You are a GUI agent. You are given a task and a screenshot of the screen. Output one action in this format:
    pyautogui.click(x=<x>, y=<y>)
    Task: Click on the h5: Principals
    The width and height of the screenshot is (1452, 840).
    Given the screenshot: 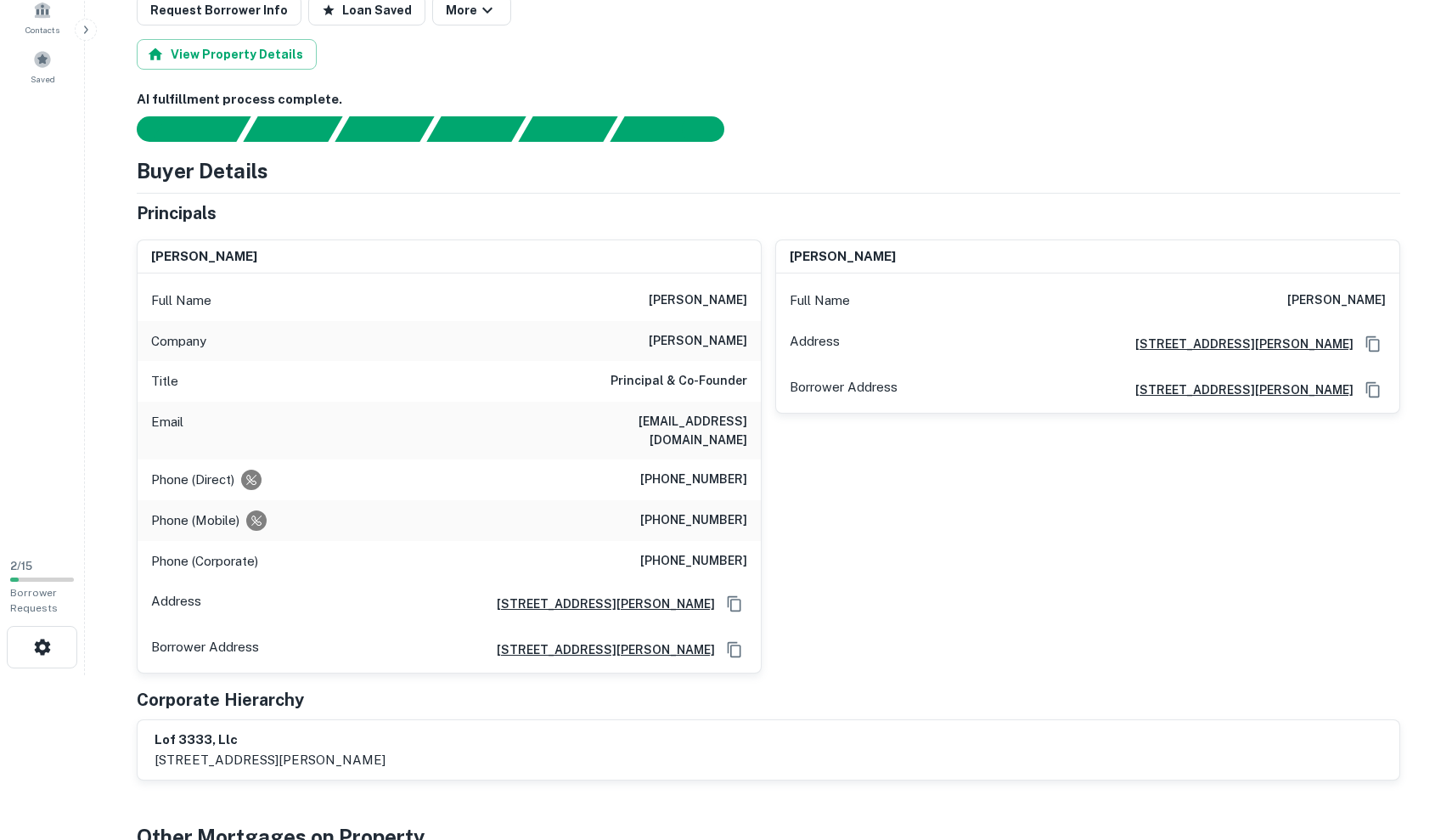 What is the action you would take?
    pyautogui.click(x=176, y=213)
    